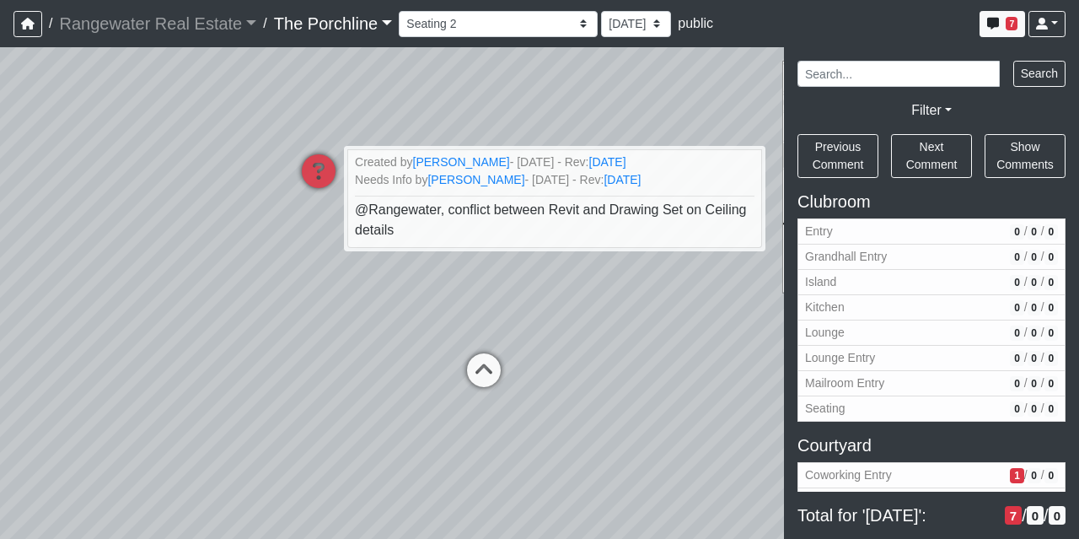  What do you see at coordinates (932, 445) in the screenshot?
I see `h5: Courtyard` at bounding box center [932, 445].